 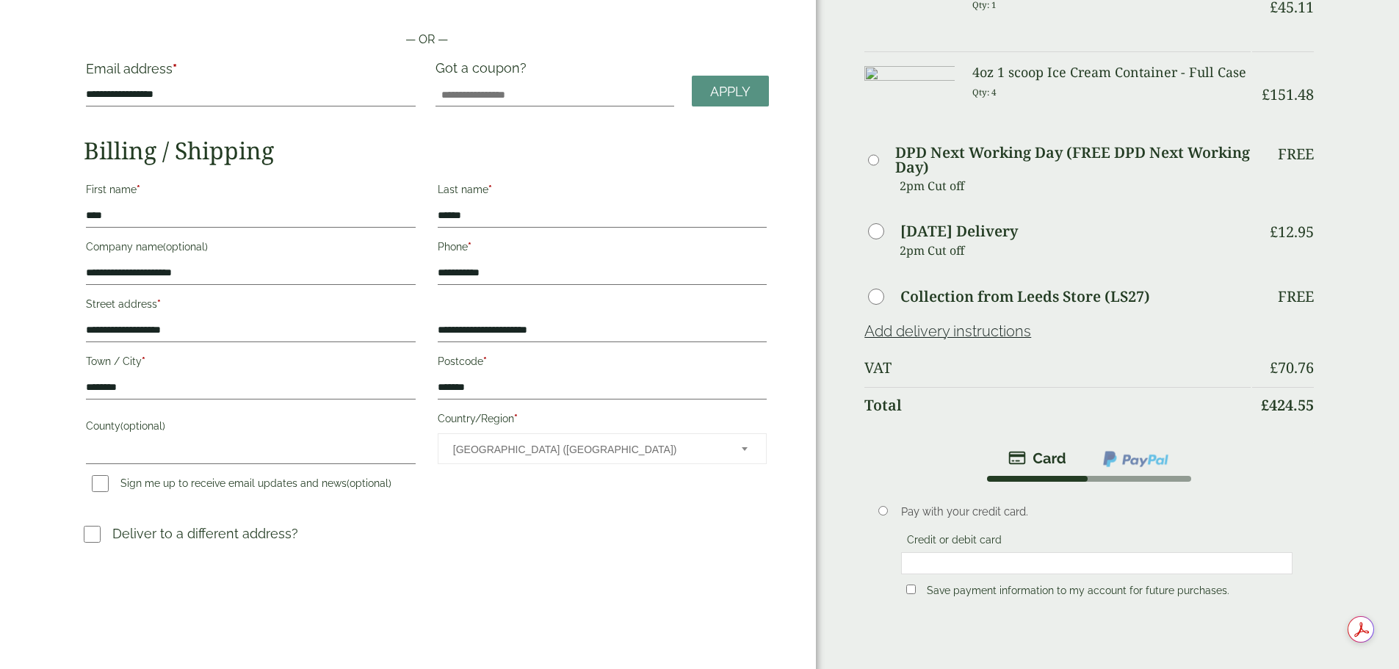 What do you see at coordinates (250, 73) in the screenshot?
I see `label: Email address` at bounding box center [250, 73].